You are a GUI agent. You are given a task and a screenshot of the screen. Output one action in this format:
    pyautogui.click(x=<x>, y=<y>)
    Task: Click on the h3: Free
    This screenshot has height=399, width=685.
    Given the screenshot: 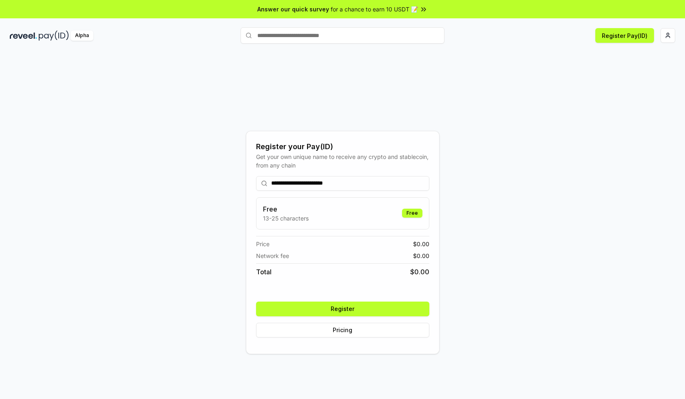 What is the action you would take?
    pyautogui.click(x=286, y=209)
    